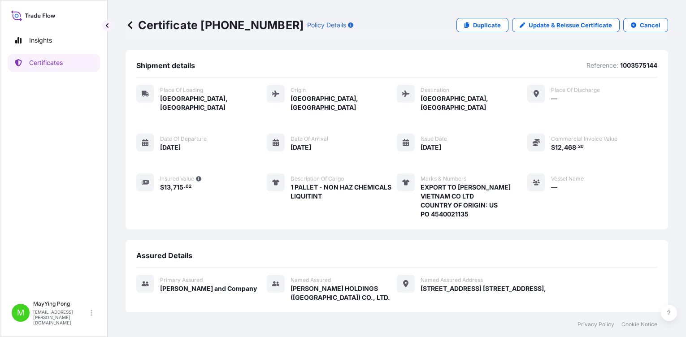  What do you see at coordinates (298, 90) in the screenshot?
I see `span: Origin` at bounding box center [298, 90].